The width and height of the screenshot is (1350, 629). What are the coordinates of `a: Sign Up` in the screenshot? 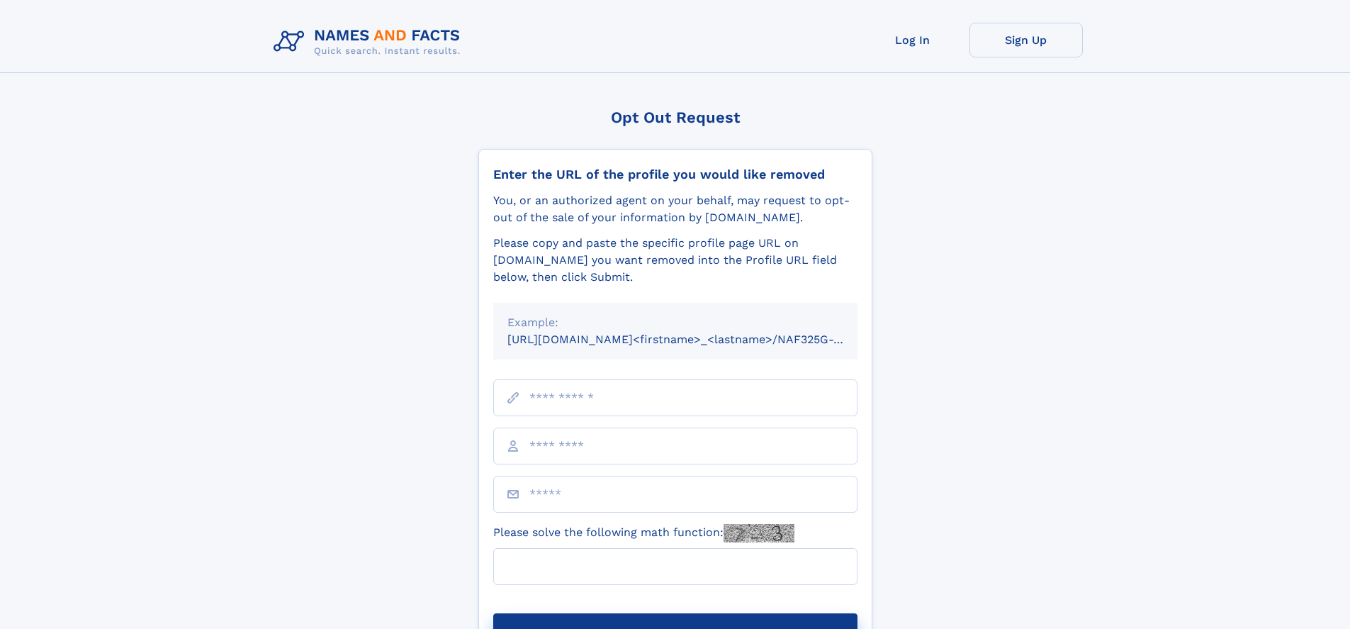 It's located at (1026, 40).